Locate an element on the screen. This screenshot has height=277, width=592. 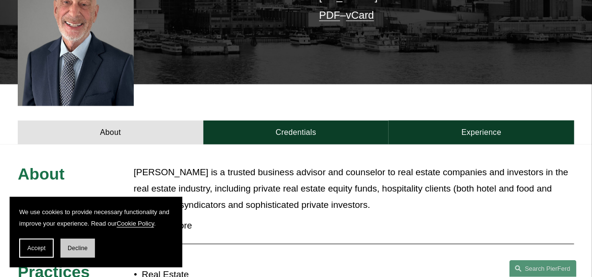
a: Search this site is located at coordinates (543, 268).